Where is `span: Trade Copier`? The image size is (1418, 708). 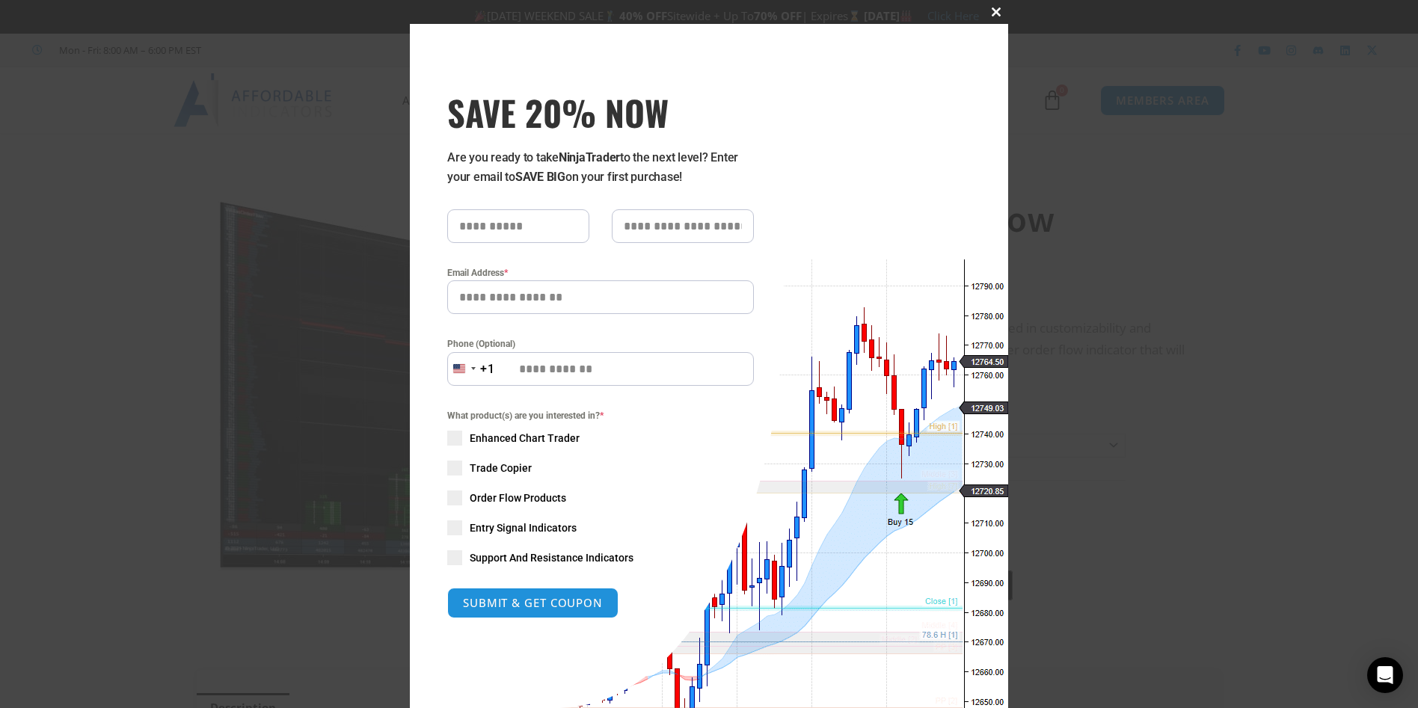
span: Trade Copier is located at coordinates (500, 468).